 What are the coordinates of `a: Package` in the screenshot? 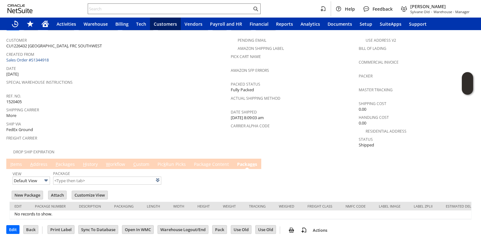 It's located at (62, 174).